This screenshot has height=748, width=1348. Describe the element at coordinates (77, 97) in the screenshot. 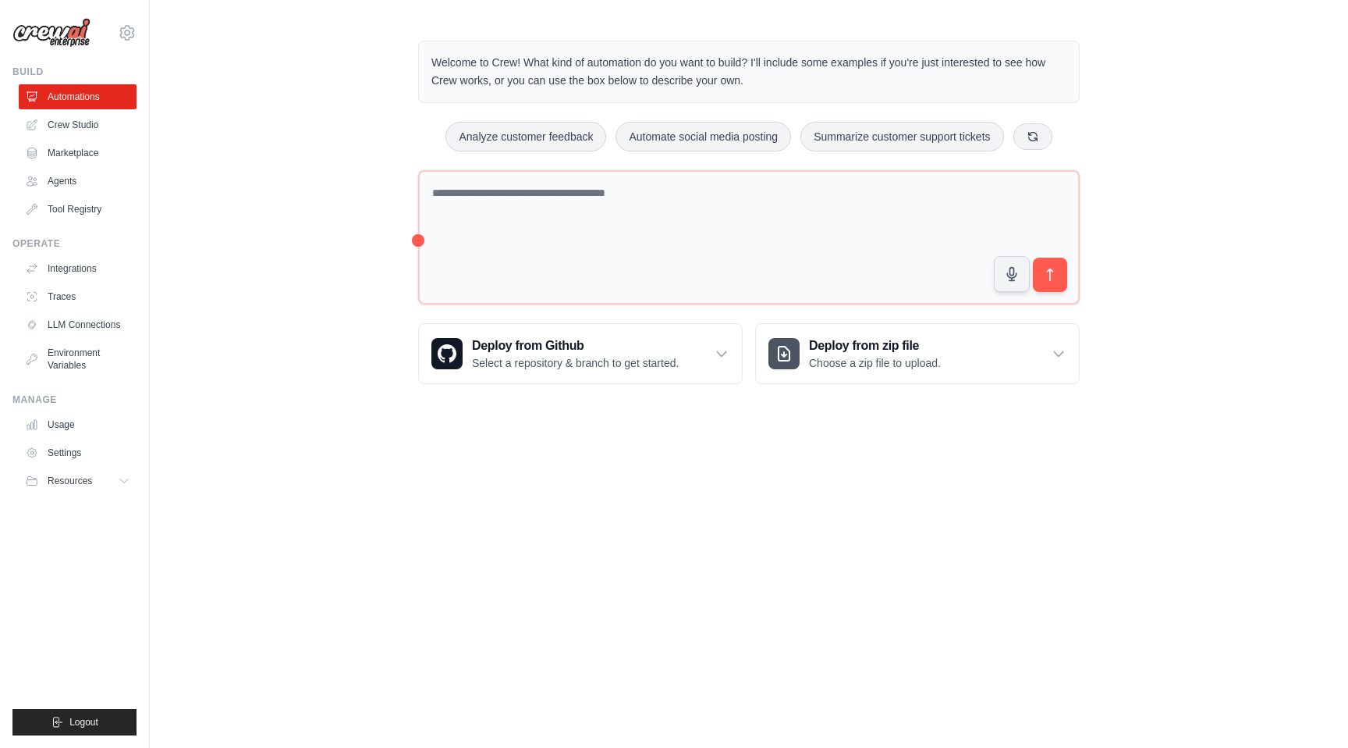

I see `a: Automations` at that location.